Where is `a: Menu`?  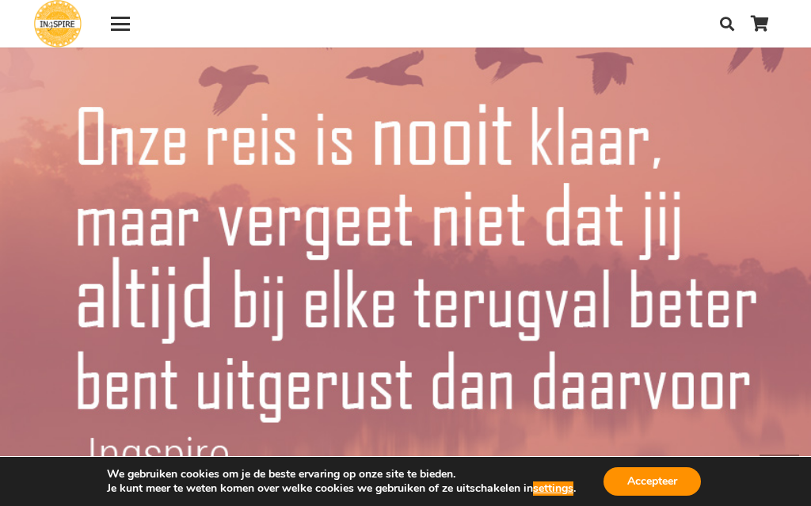 a: Menu is located at coordinates (120, 24).